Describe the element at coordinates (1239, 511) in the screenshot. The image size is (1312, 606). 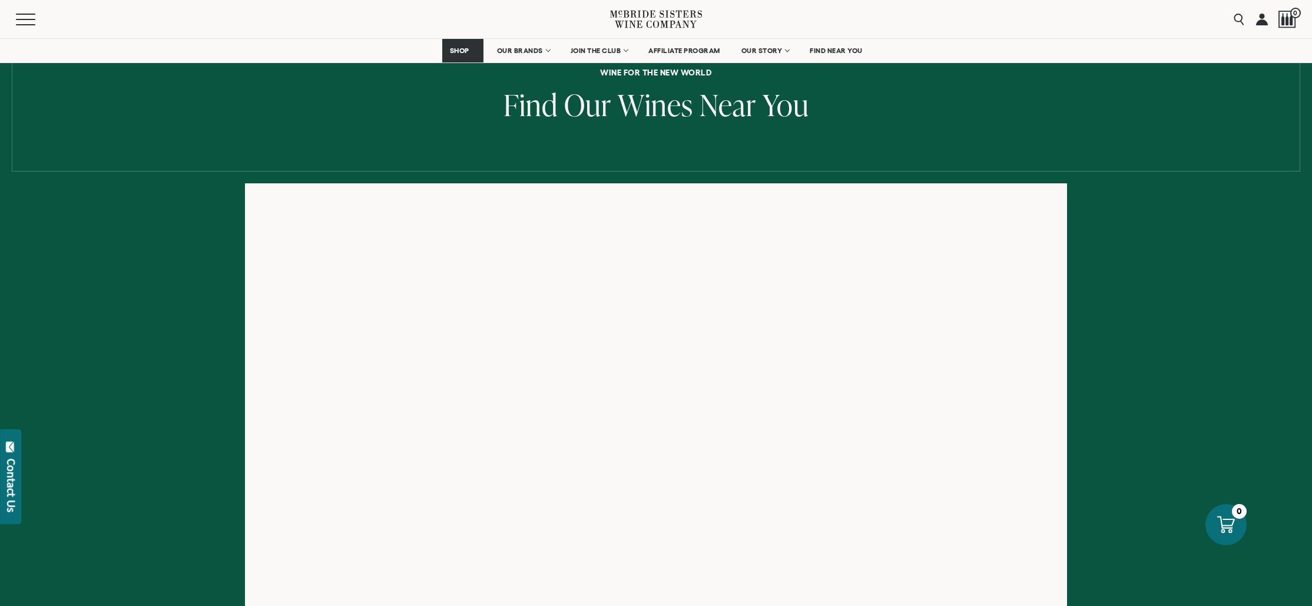
I see `div: 0` at that location.